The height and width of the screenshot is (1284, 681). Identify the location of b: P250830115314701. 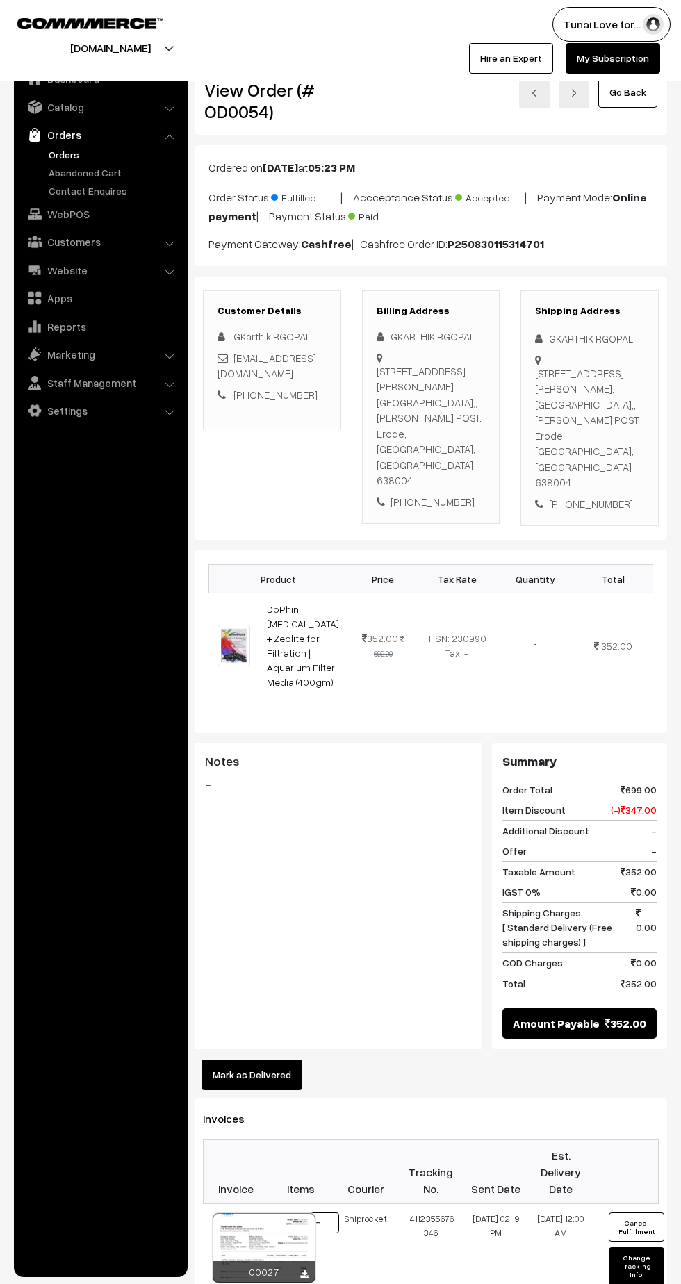
(495, 244).